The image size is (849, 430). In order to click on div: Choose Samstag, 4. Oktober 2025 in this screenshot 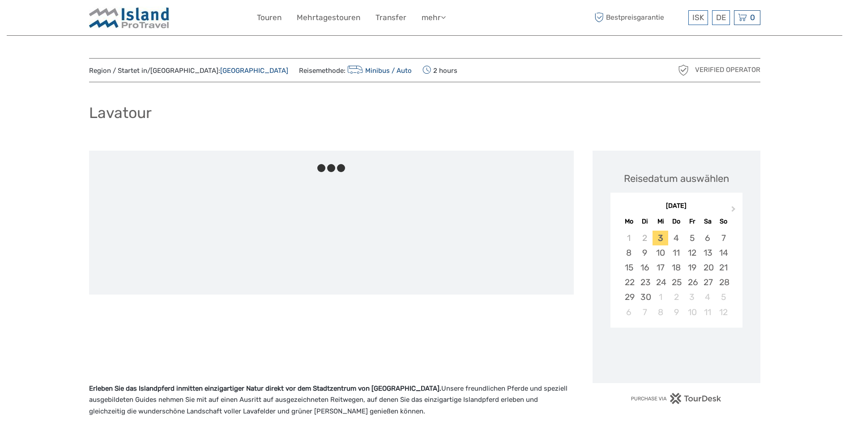, I will do `click(707, 297)`.